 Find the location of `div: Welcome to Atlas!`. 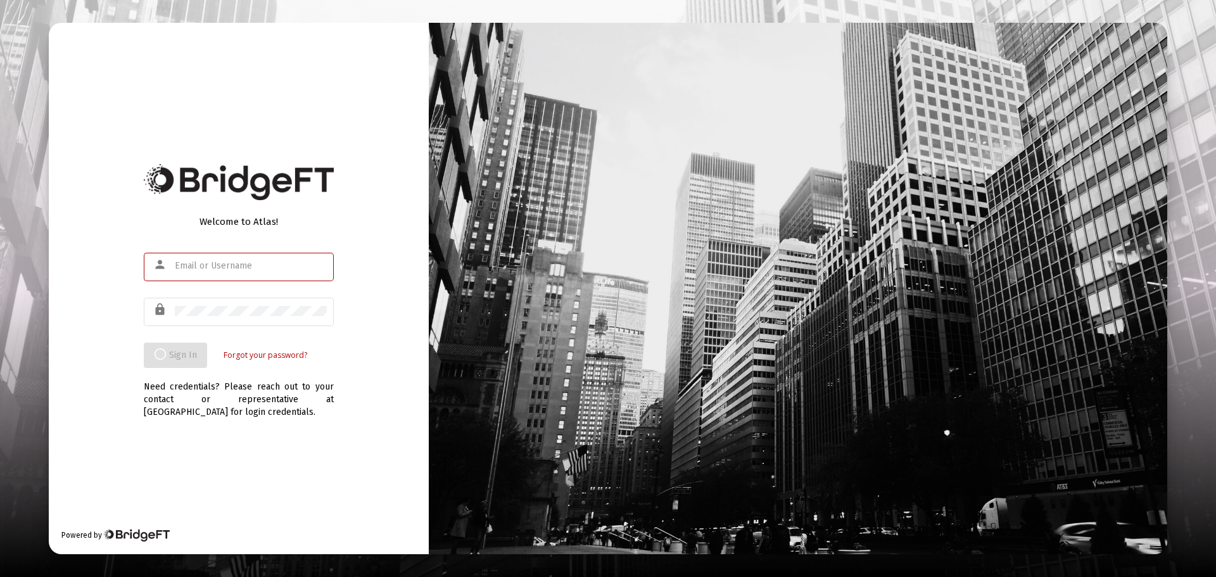

div: Welcome to Atlas! is located at coordinates (239, 222).